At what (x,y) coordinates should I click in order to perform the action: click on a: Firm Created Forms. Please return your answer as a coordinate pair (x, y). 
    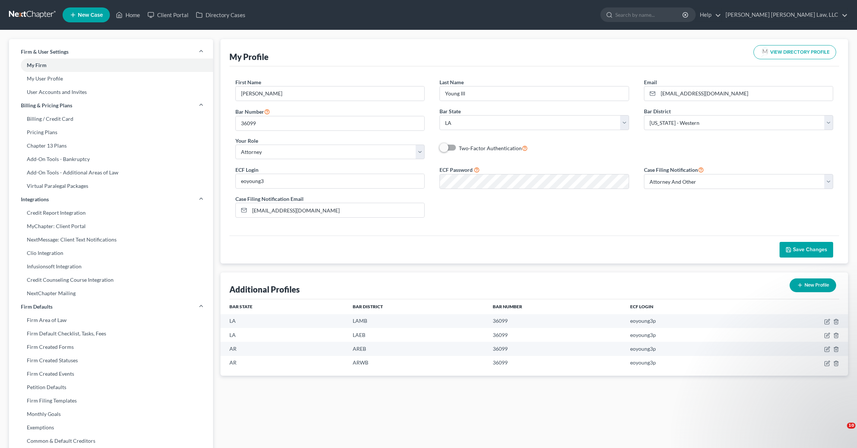
    Looking at the image, I should click on (111, 347).